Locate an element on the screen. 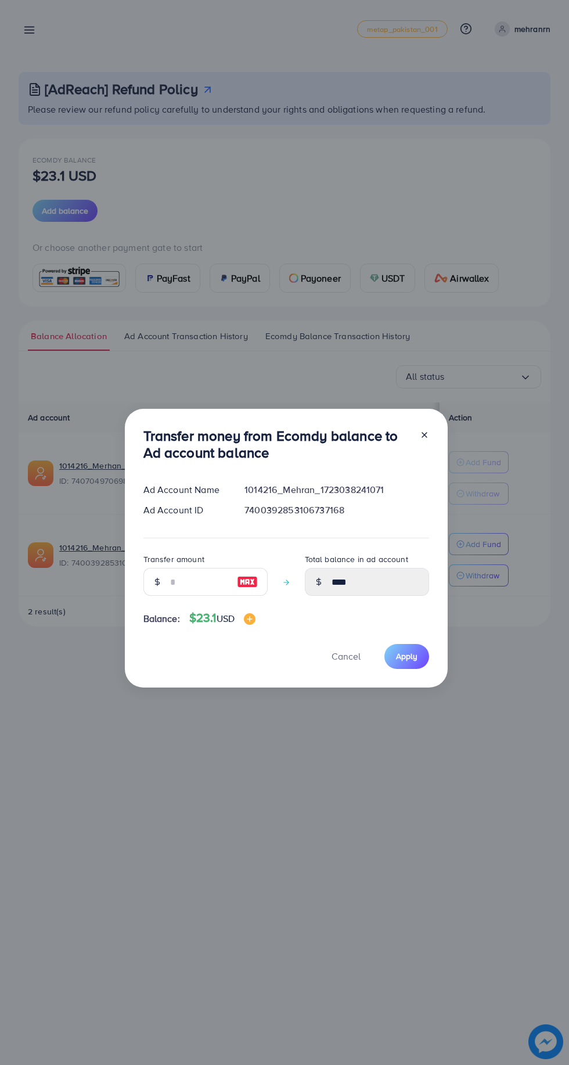 The image size is (569, 1065). div: Ad Account ID is located at coordinates (185, 510).